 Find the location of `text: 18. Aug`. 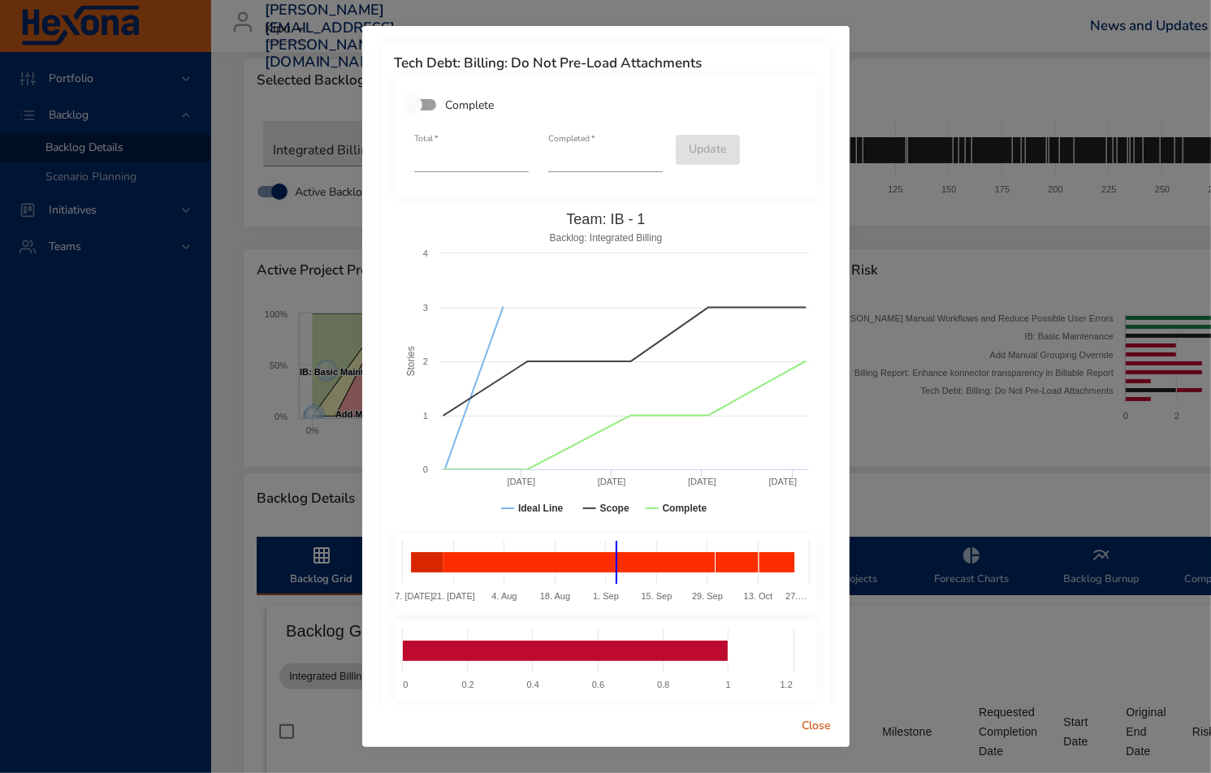

text: 18. Aug is located at coordinates (554, 596).